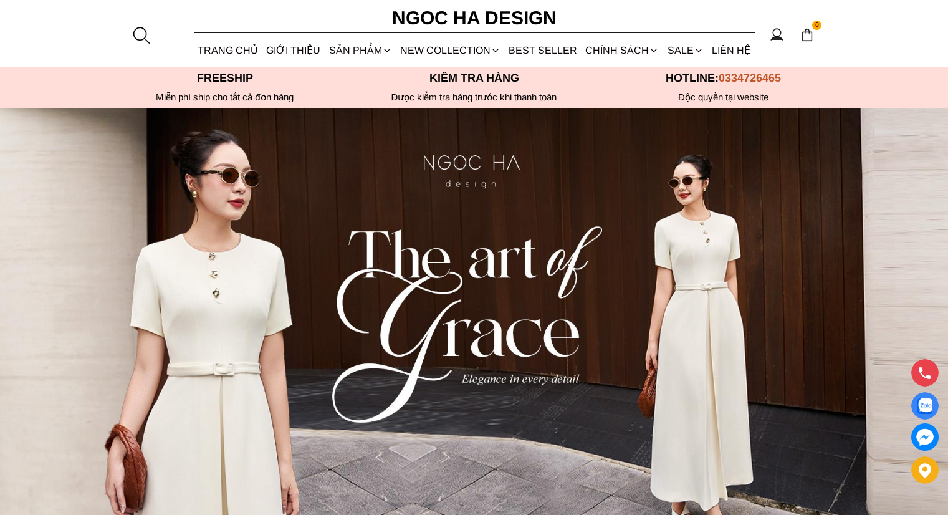 The width and height of the screenshot is (948, 515). What do you see at coordinates (474, 18) in the screenshot?
I see `a: Ngoc Ha Design` at bounding box center [474, 18].